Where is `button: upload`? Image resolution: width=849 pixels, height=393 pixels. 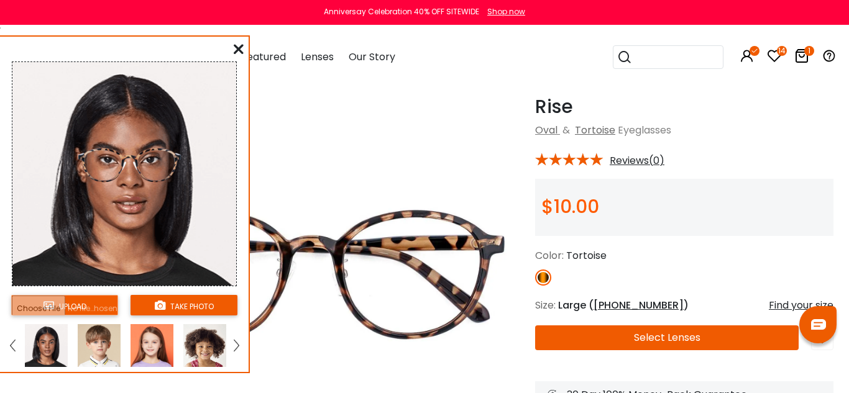 button: upload is located at coordinates (65, 305).